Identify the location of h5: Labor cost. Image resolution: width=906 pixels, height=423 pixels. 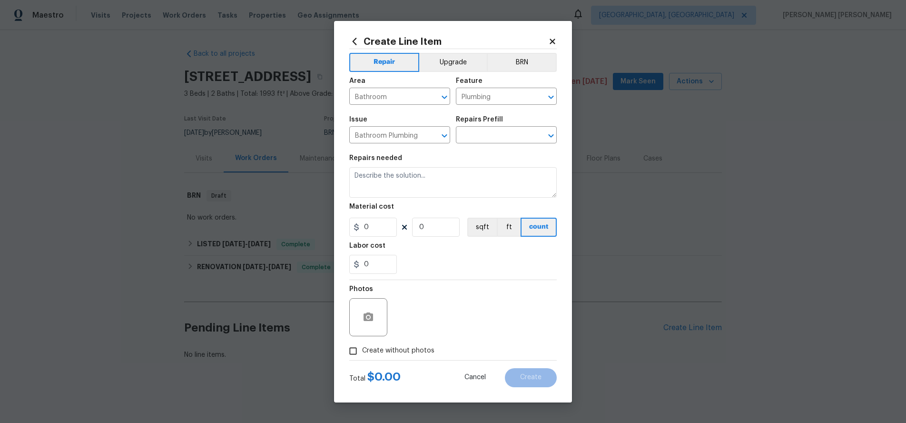
(367, 246).